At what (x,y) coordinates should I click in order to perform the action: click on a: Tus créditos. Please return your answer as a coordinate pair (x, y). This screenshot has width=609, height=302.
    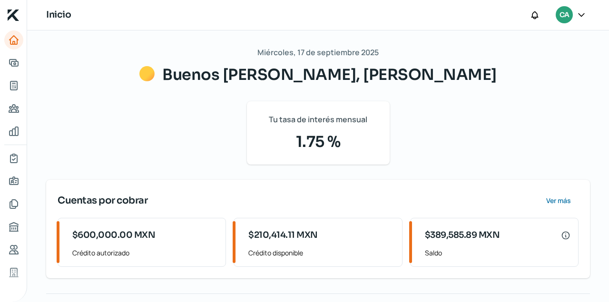
    Looking at the image, I should click on (14, 86).